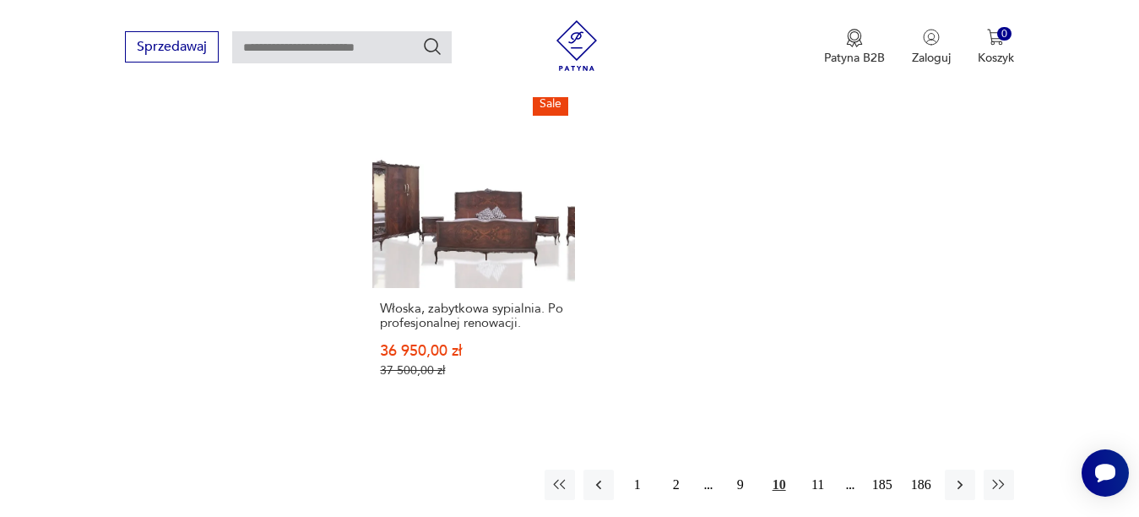  What do you see at coordinates (741, 485) in the screenshot?
I see `button: 9` at bounding box center [741, 485].